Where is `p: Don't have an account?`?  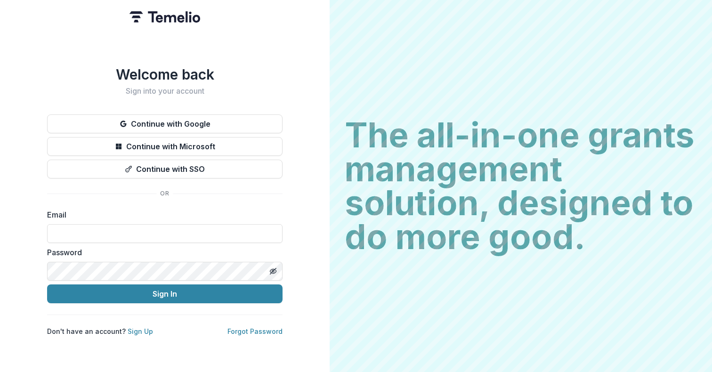 p: Don't have an account? is located at coordinates (100, 331).